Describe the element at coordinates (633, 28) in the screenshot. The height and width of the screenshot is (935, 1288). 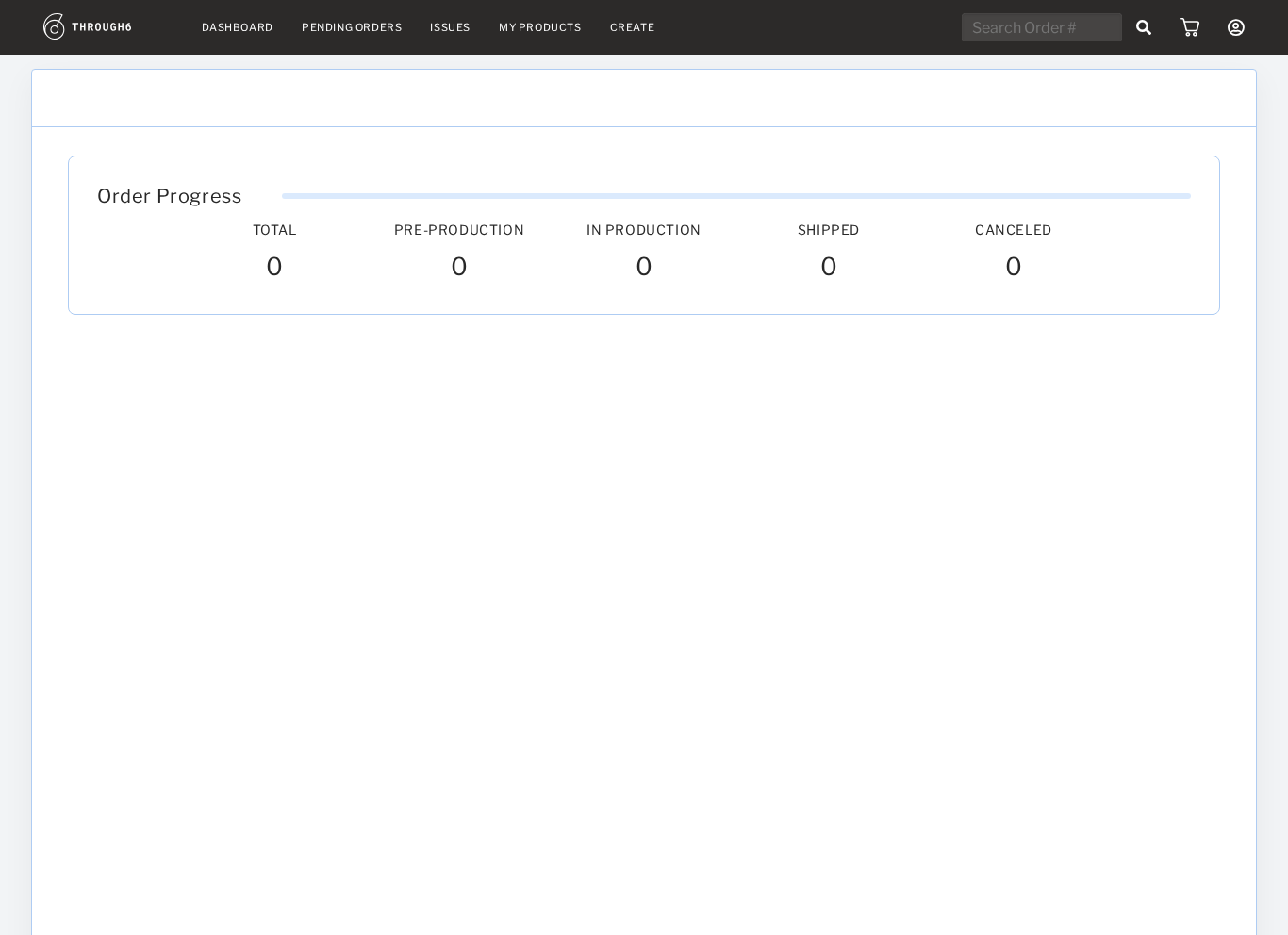
I see `a: Create` at that location.